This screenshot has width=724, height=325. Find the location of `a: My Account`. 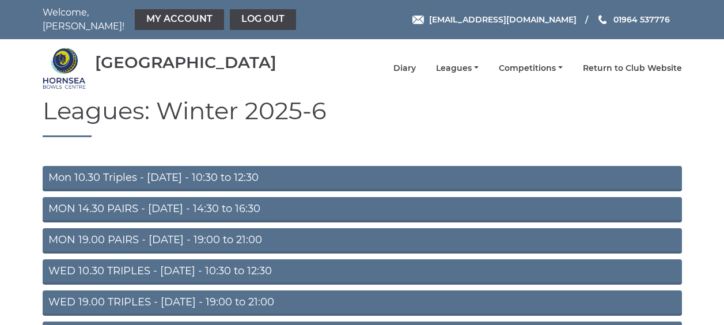

a: My Account is located at coordinates (179, 20).